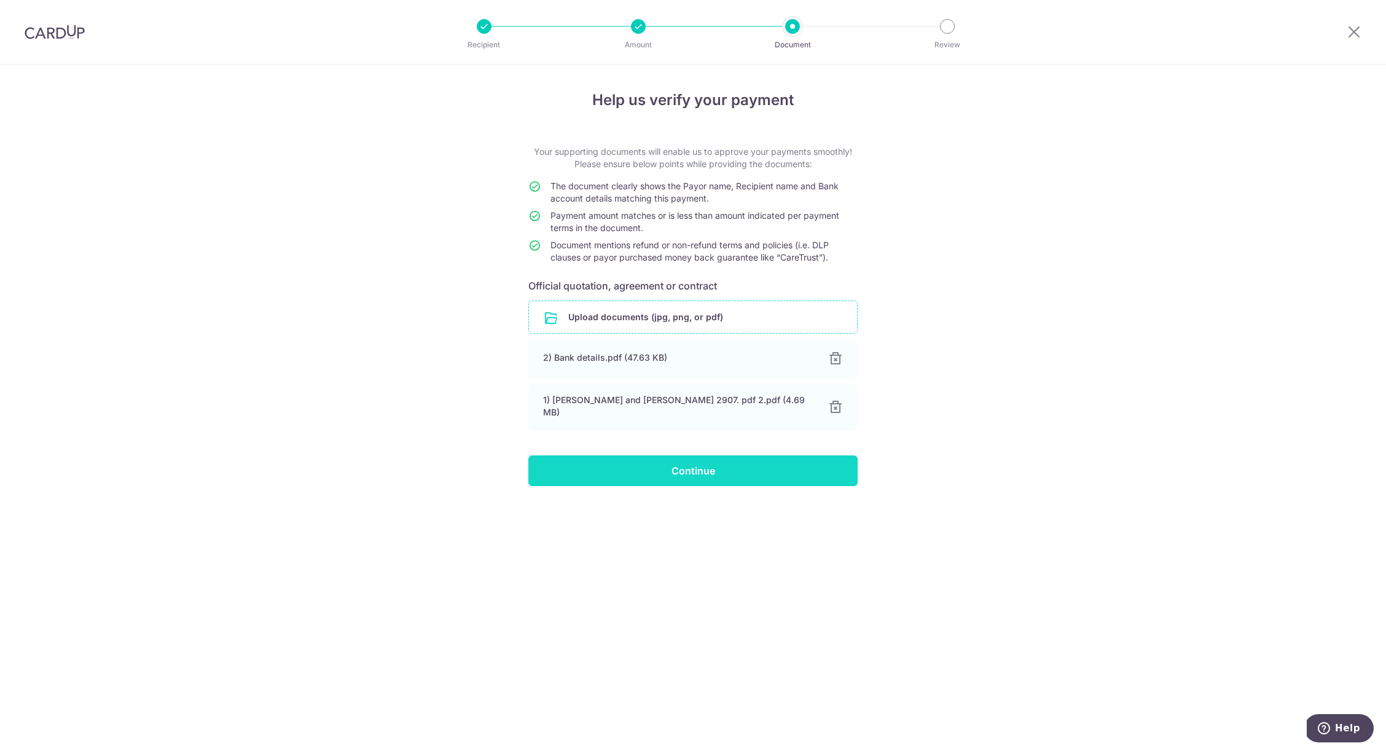 The width and height of the screenshot is (1386, 751). Describe the element at coordinates (693, 158) in the screenshot. I see `p: Your supporting documents will enable us to approve your payments smoothly! Please ensure below p...` at that location.